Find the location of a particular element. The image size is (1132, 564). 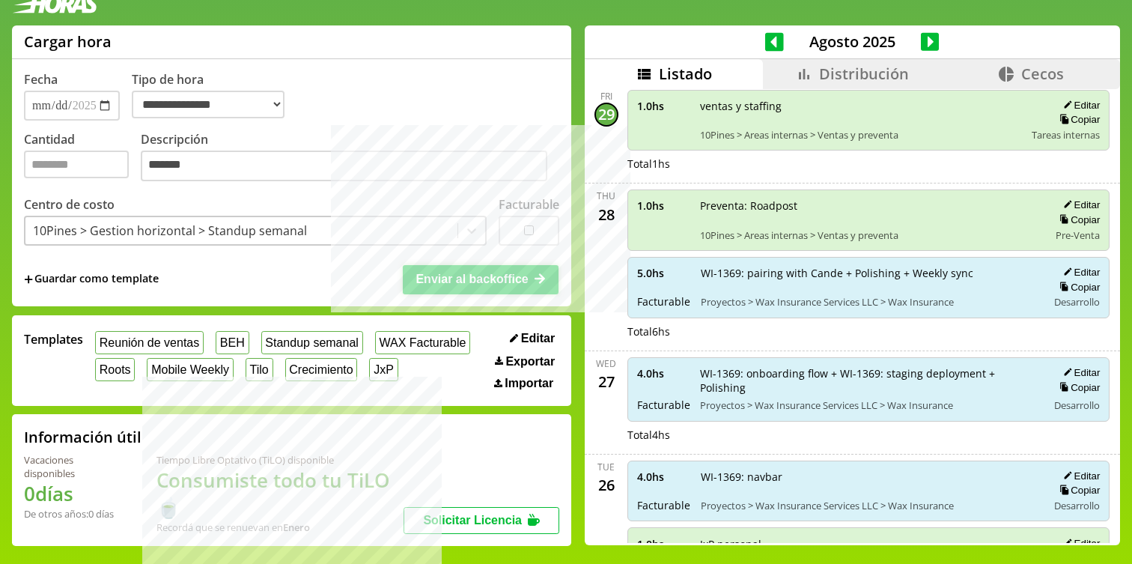

button: WAX Facturable is located at coordinates (422, 342).